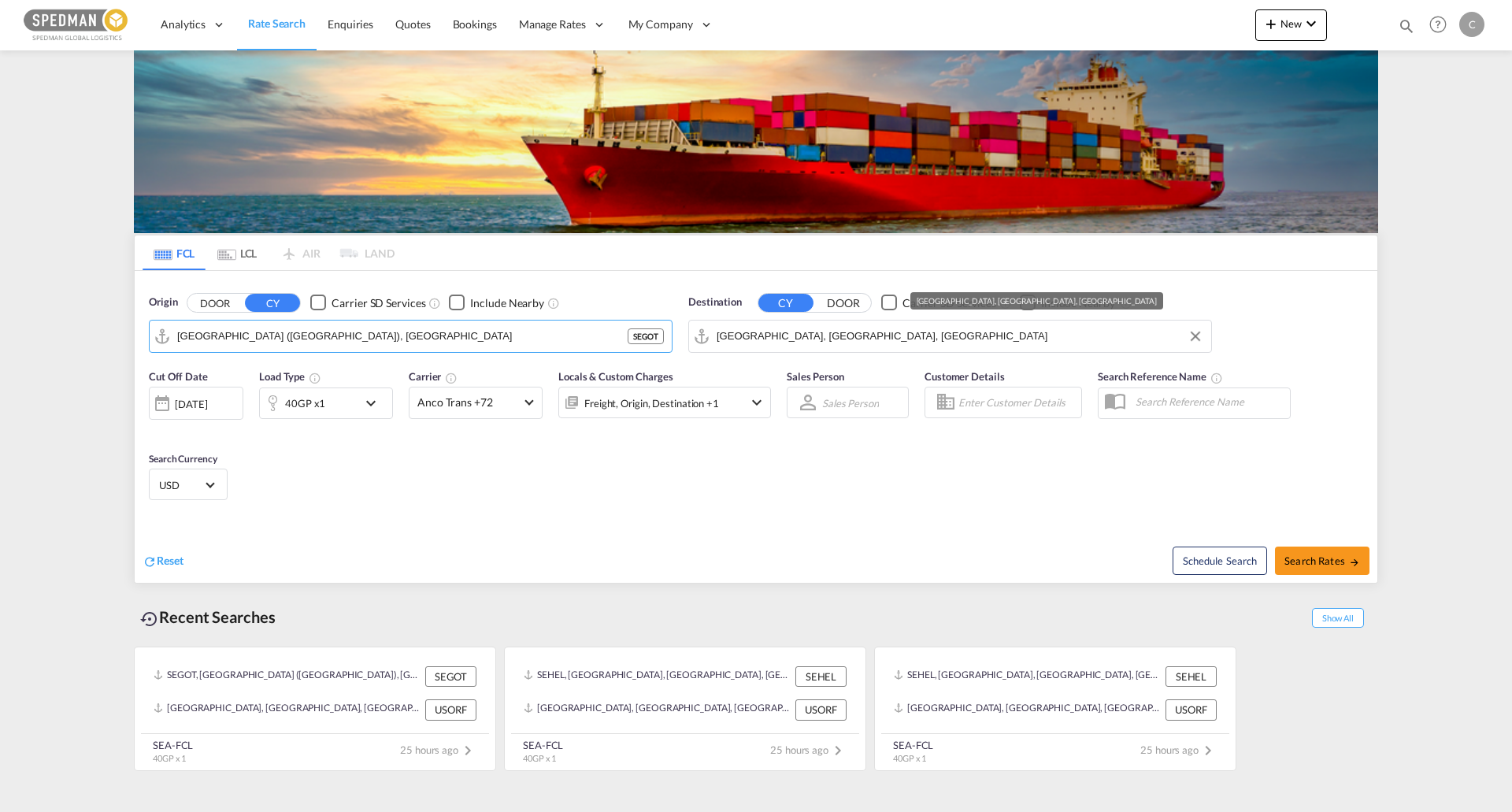 This screenshot has height=812, width=1512. Describe the element at coordinates (76, 25) in the screenshot. I see `img: c12ca350ff1b11efb6b291369744d907.png` at that location.